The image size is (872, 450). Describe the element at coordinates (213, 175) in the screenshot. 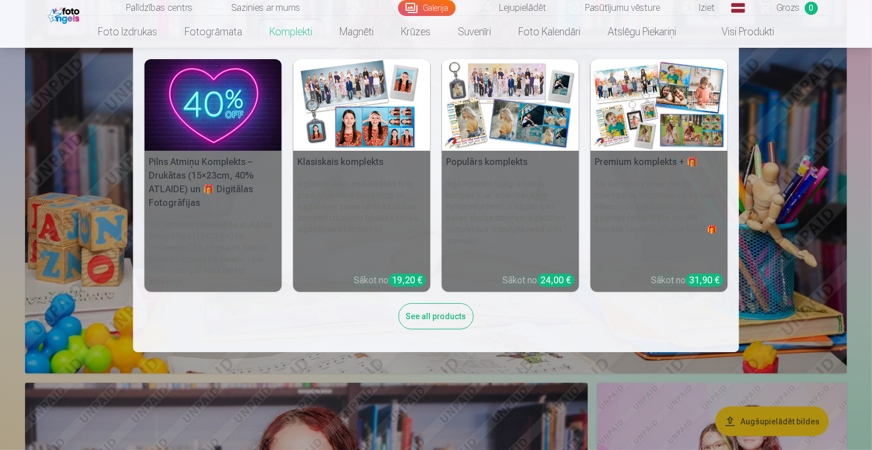

I see `a: Pilns Atmiņu Komplekts – Drukātas (15×23cm, 40% ATLAIDE) un 🎁 Digitālas Fotogrāfijas Pilns Atmiņu...` at that location.